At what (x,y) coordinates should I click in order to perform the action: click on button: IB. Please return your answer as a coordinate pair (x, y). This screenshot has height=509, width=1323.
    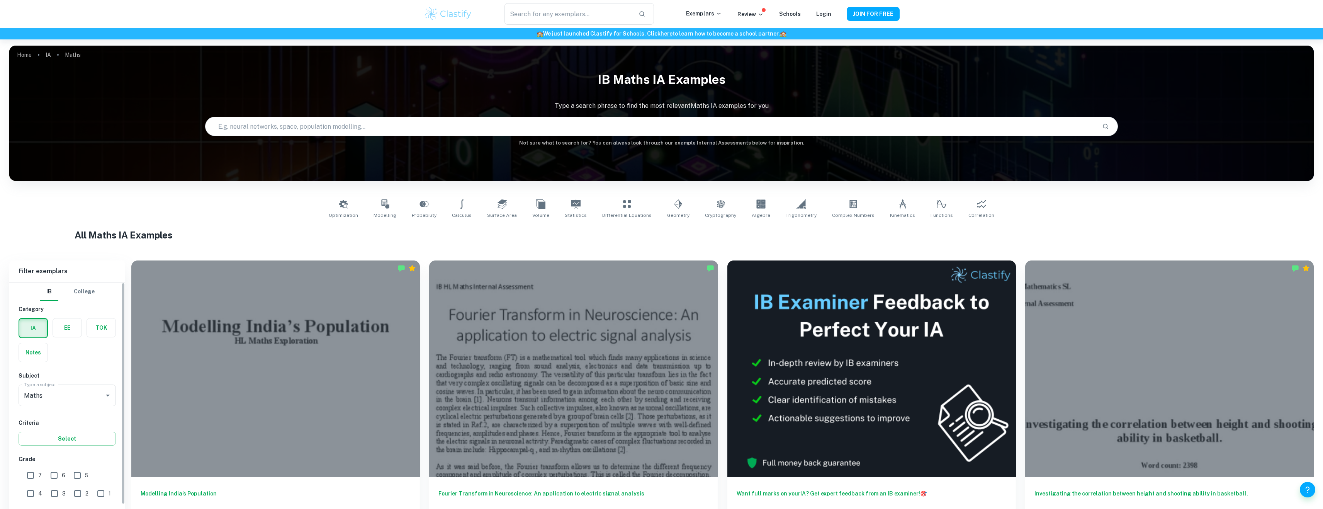
    Looking at the image, I should click on (49, 292).